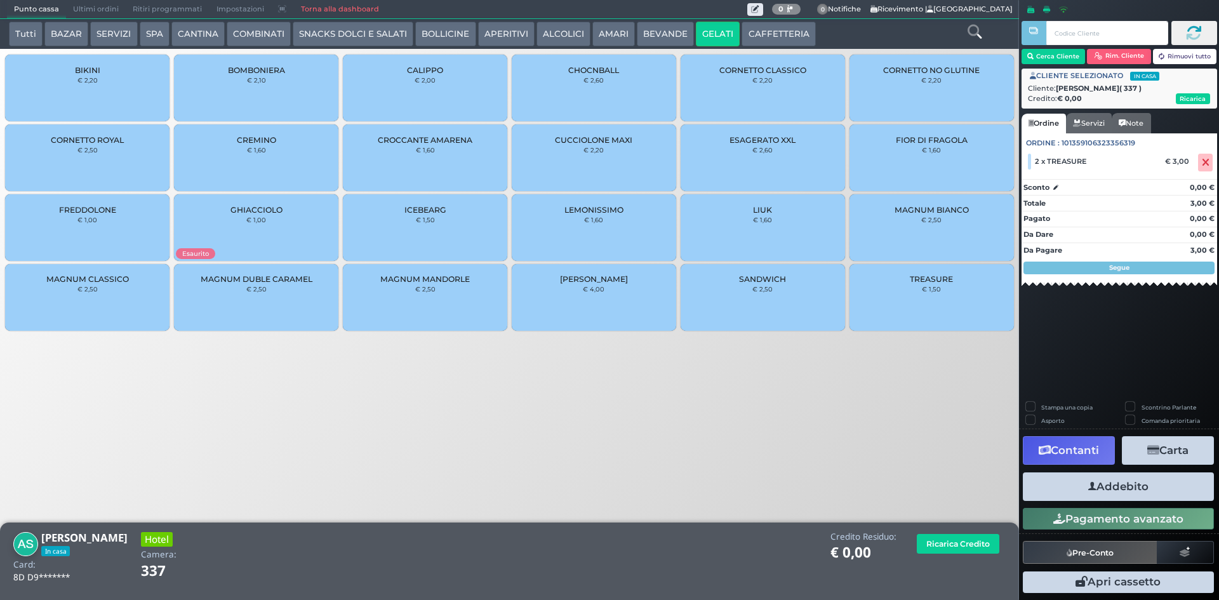 Image resolution: width=1219 pixels, height=600 pixels. Describe the element at coordinates (114, 34) in the screenshot. I see `button: SERVIZI` at that location.